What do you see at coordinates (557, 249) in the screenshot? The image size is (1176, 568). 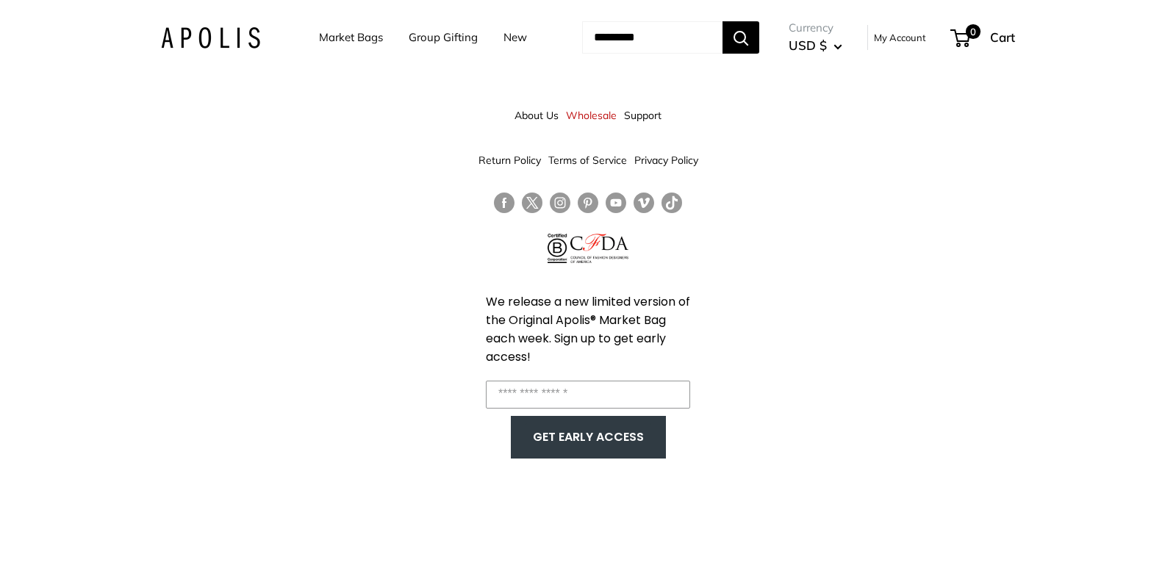 I see `img: Certified B Corporation` at bounding box center [557, 249].